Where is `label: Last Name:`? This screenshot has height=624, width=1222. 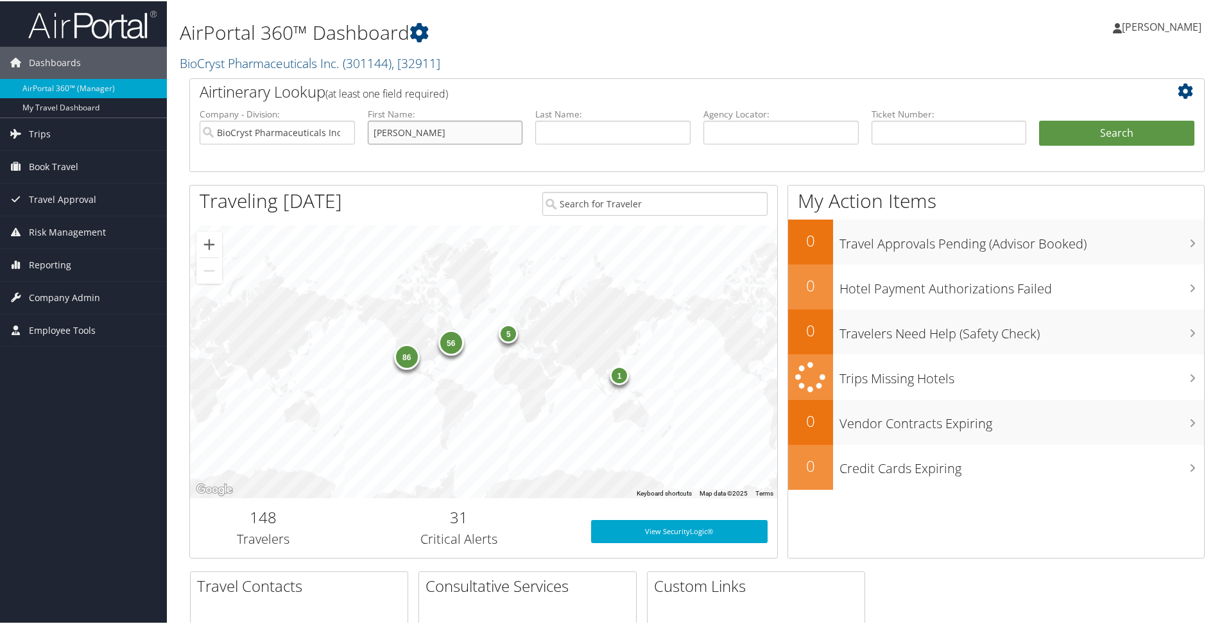
label: Last Name: is located at coordinates (613, 113).